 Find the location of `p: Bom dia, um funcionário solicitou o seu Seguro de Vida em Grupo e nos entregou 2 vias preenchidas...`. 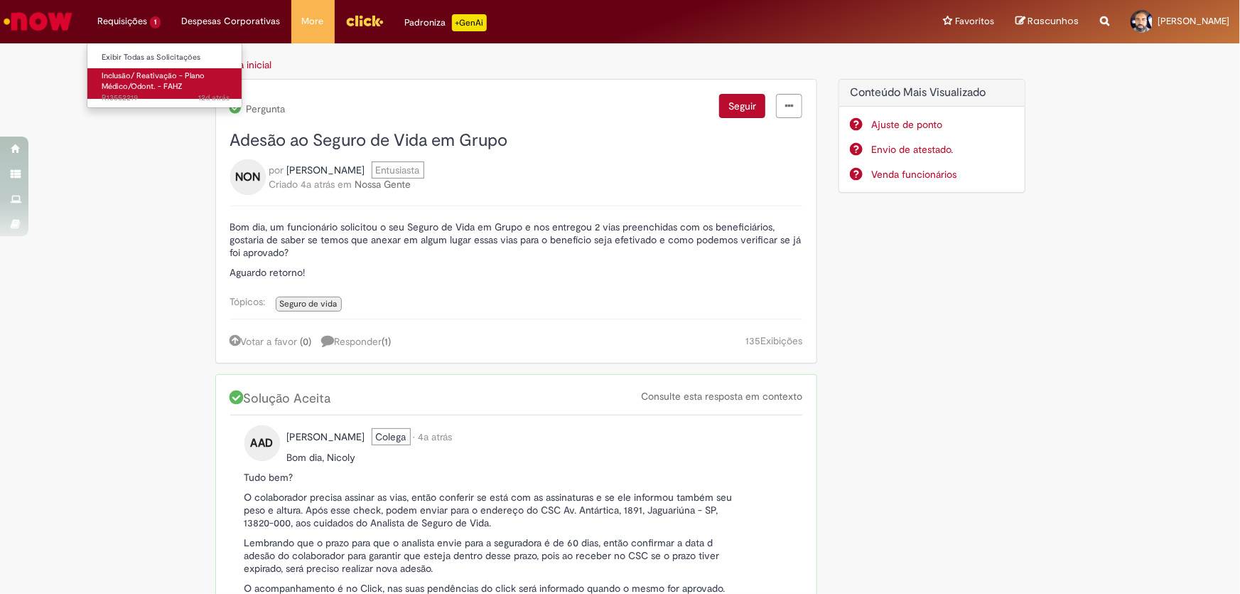

p: Bom dia, um funcionário solicitou o seu Seguro de Vida em Grupo e nos entregou 2 vias preenchidas... is located at coordinates (517, 240).